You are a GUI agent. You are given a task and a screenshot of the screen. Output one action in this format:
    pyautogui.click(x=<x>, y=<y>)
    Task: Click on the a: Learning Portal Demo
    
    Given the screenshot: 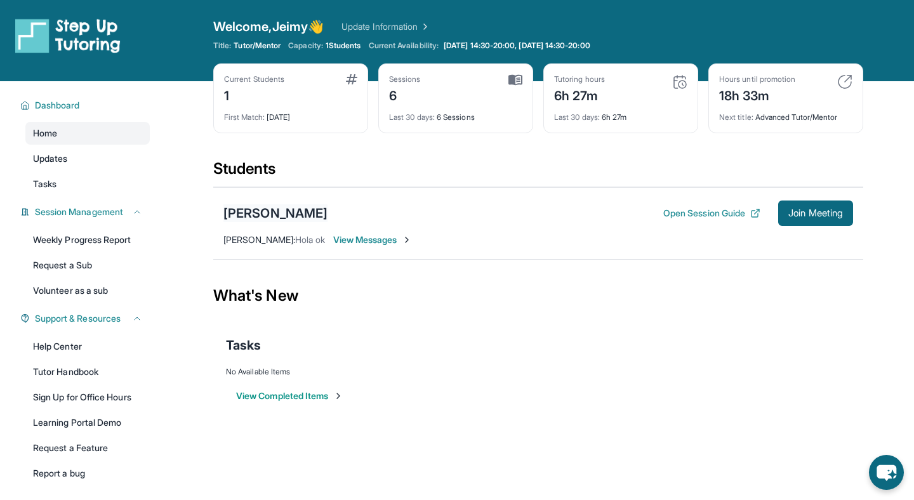 What is the action you would take?
    pyautogui.click(x=88, y=422)
    